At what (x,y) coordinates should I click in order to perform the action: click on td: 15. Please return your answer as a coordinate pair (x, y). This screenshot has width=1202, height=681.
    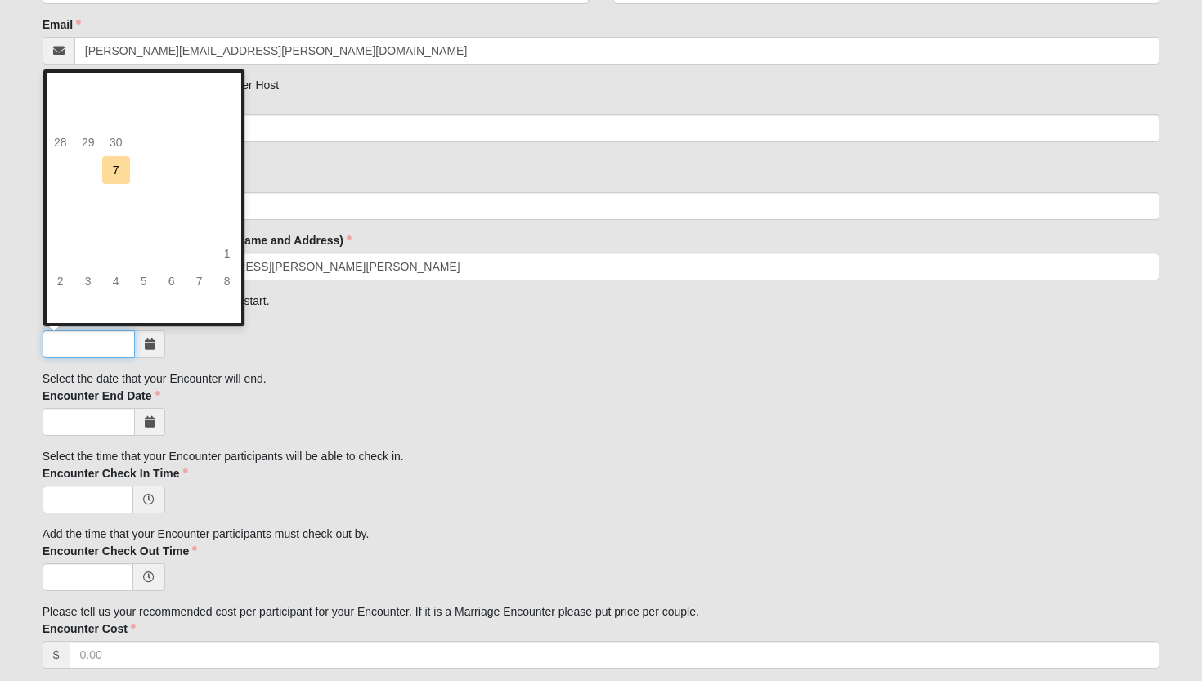
    Looking at the image, I should click on (144, 198).